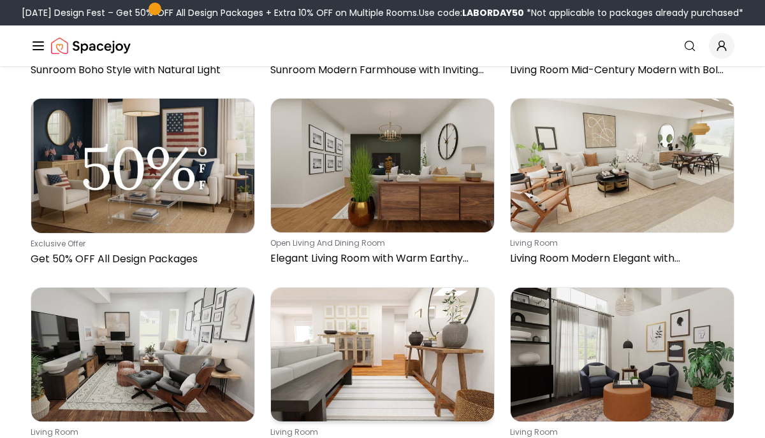 The width and height of the screenshot is (765, 438). What do you see at coordinates (140, 244) in the screenshot?
I see `p: Exclusive Offer` at bounding box center [140, 244].